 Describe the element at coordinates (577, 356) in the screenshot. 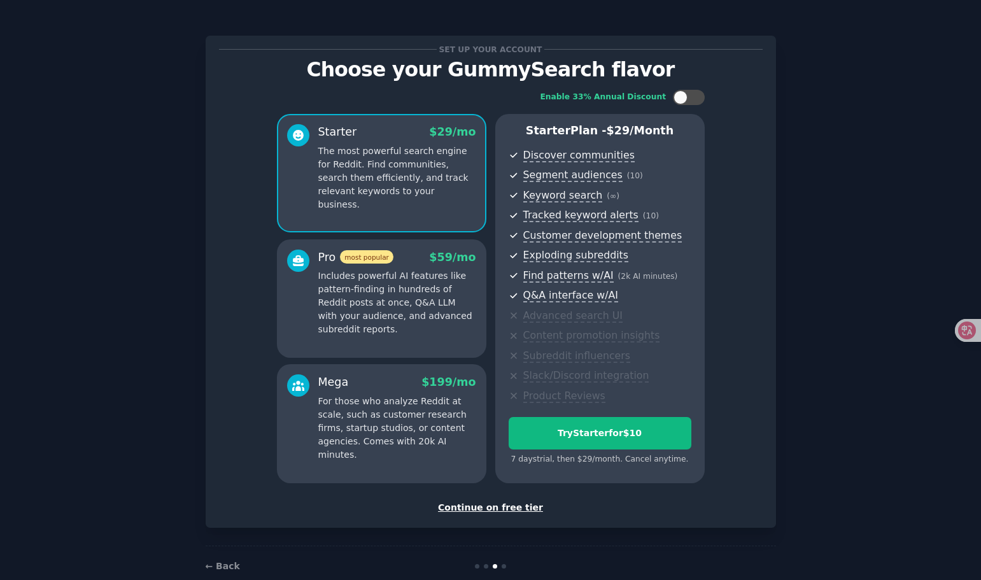

I see `span: Subreddit influencers` at that location.